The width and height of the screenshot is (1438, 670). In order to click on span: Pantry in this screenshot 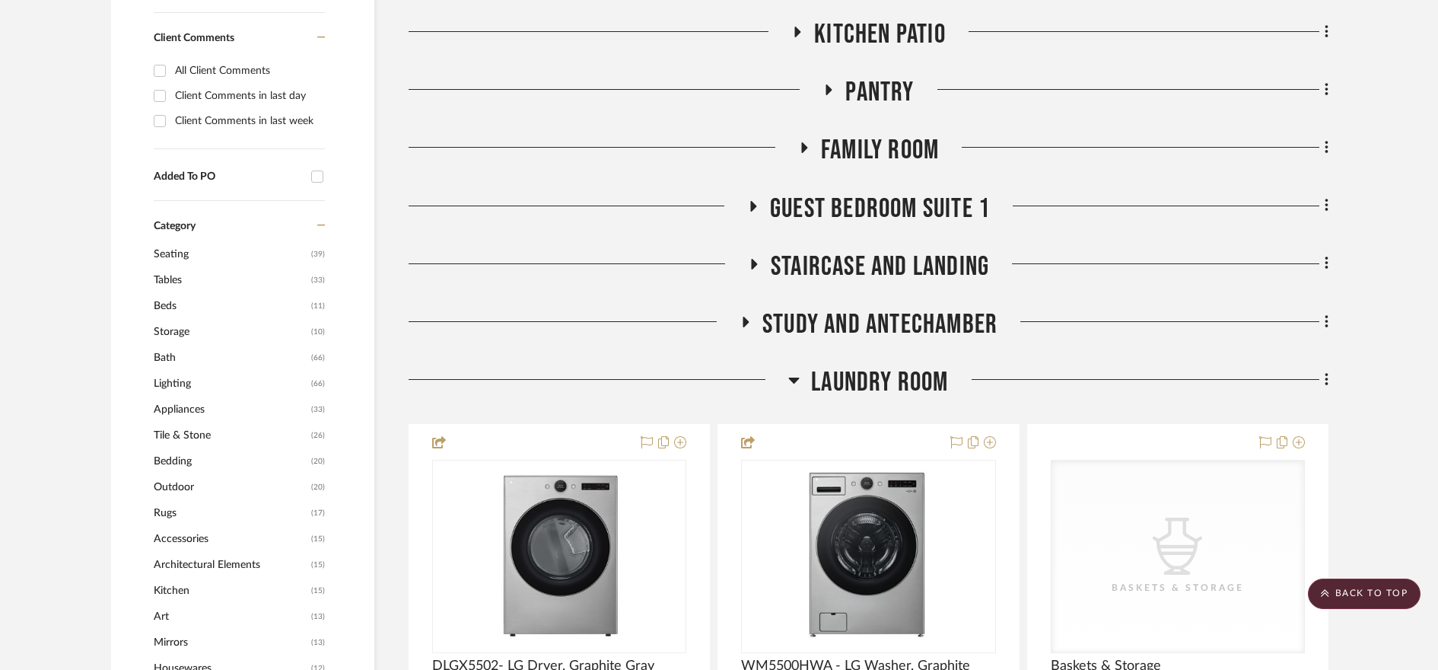, I will do `click(880, 92)`.